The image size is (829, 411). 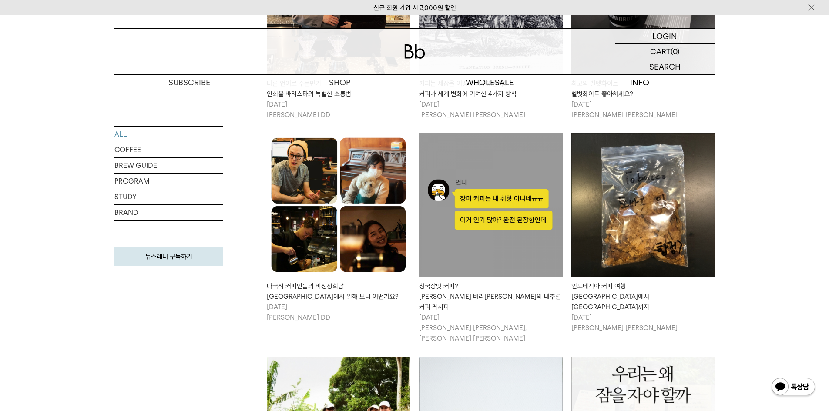 What do you see at coordinates (665, 67) in the screenshot?
I see `p: SEARCH` at bounding box center [665, 67].